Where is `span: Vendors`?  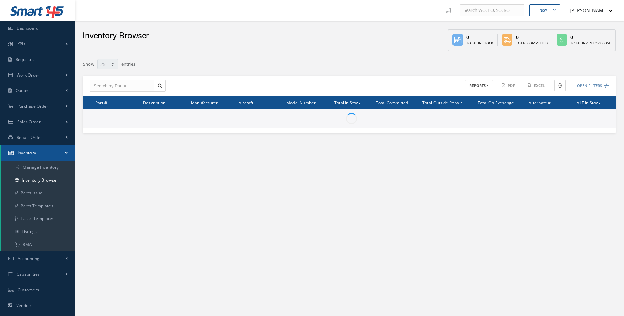
span: Vendors is located at coordinates (24, 306).